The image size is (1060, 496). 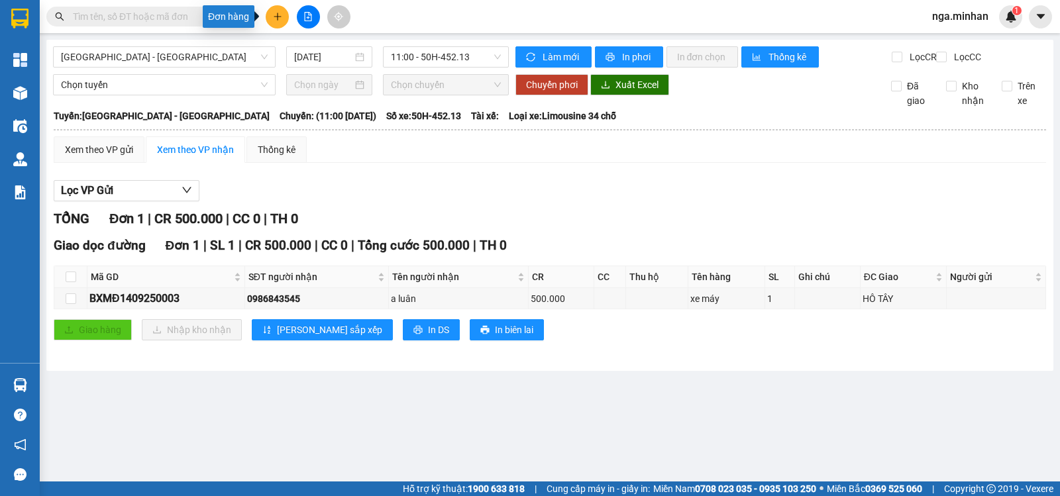 I want to click on span: Xuất Excel, so click(x=637, y=85).